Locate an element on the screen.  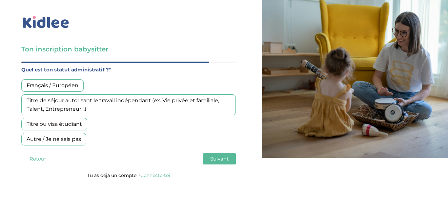
div: Français / Européen is located at coordinates (52, 86).